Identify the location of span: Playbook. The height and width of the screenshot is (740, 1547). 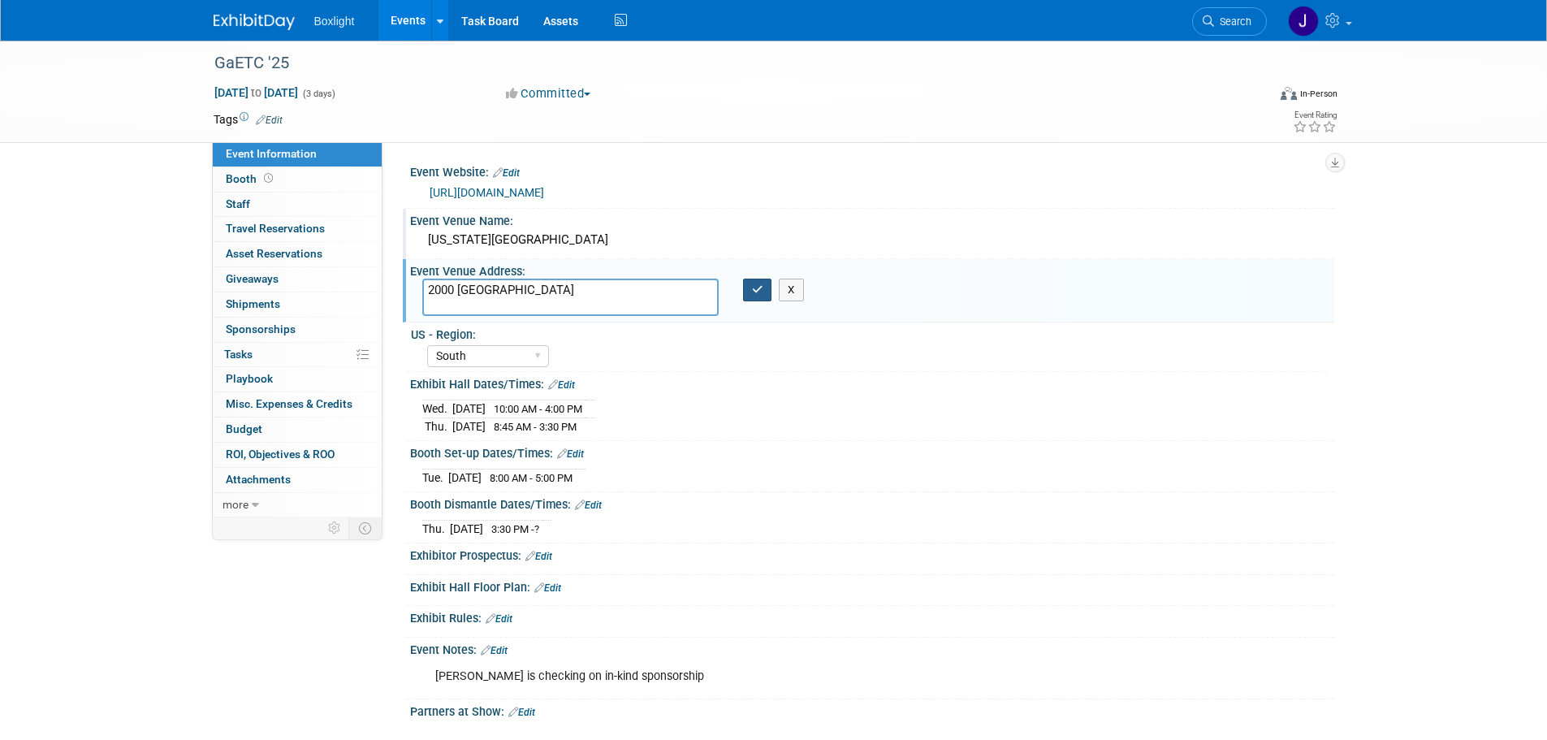
(249, 379).